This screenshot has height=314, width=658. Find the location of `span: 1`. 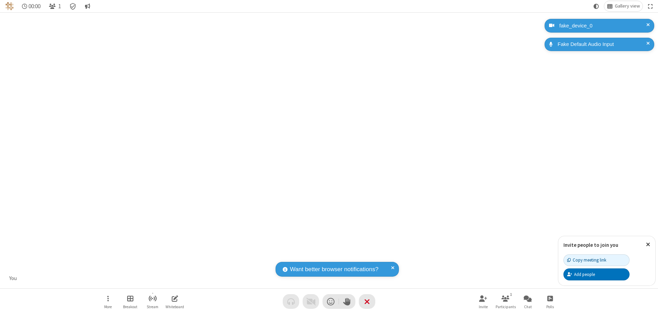

span: 1 is located at coordinates (60, 6).